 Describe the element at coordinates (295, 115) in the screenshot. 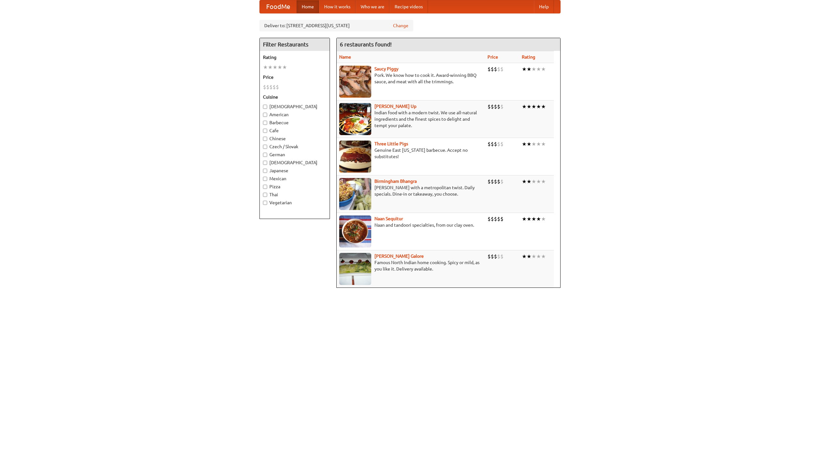

I see `label: American` at that location.